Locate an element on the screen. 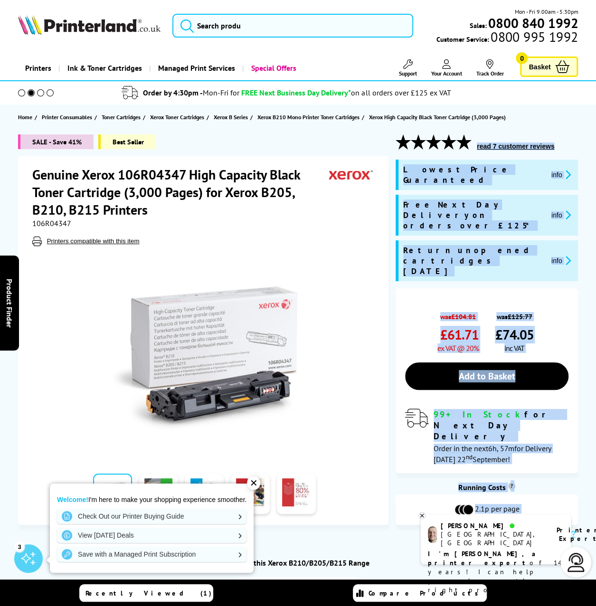 The image size is (596, 606). span: Recently Viewed (1) is located at coordinates (149, 593).